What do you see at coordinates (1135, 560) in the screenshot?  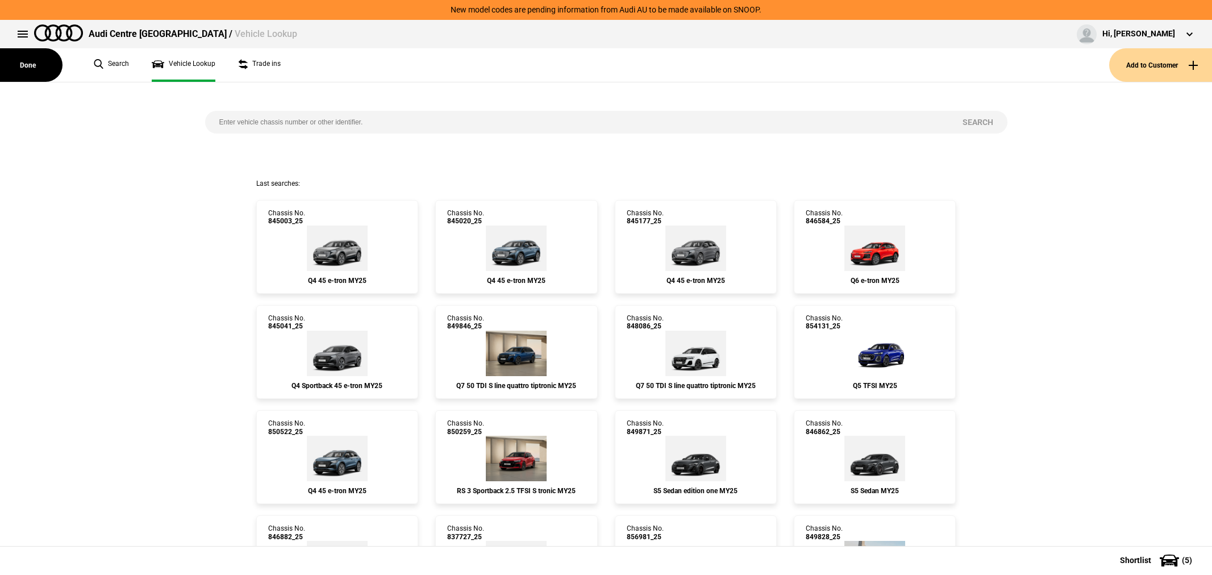 I see `span: Shortlist` at bounding box center [1135, 560].